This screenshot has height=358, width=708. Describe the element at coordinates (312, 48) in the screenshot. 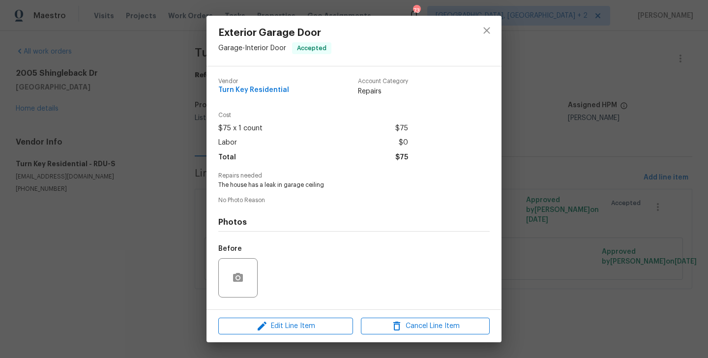

I see `span: Accepted` at that location.